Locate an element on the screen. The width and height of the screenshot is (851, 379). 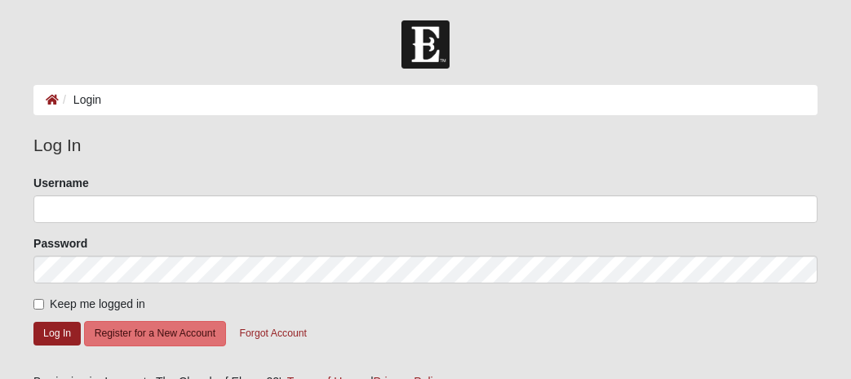
button: Forgot Account is located at coordinates (273, 333).